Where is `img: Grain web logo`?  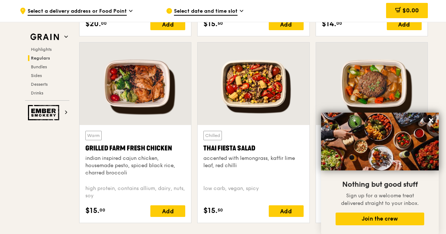 img: Grain web logo is located at coordinates (45, 37).